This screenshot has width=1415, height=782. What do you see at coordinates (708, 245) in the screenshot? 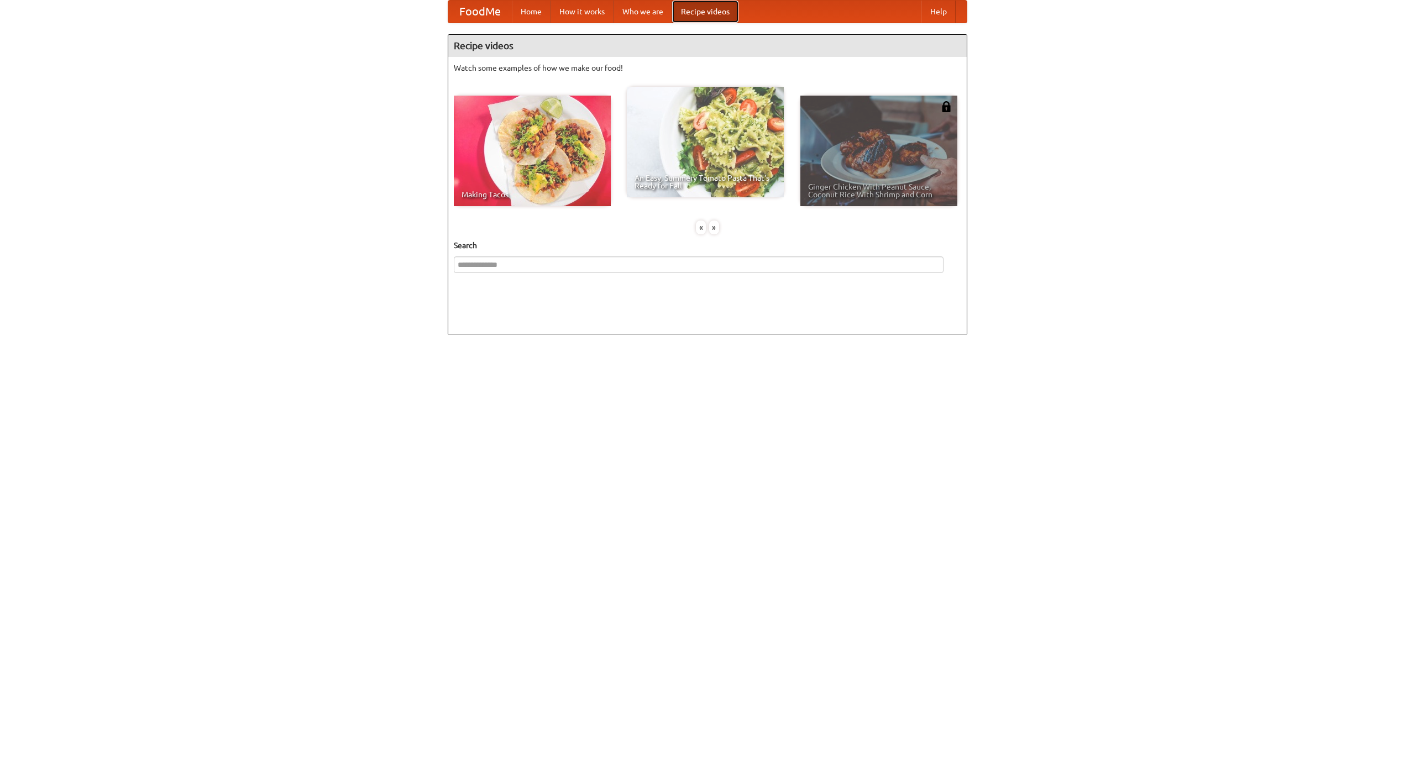
I see `h5: Search` at bounding box center [708, 245].